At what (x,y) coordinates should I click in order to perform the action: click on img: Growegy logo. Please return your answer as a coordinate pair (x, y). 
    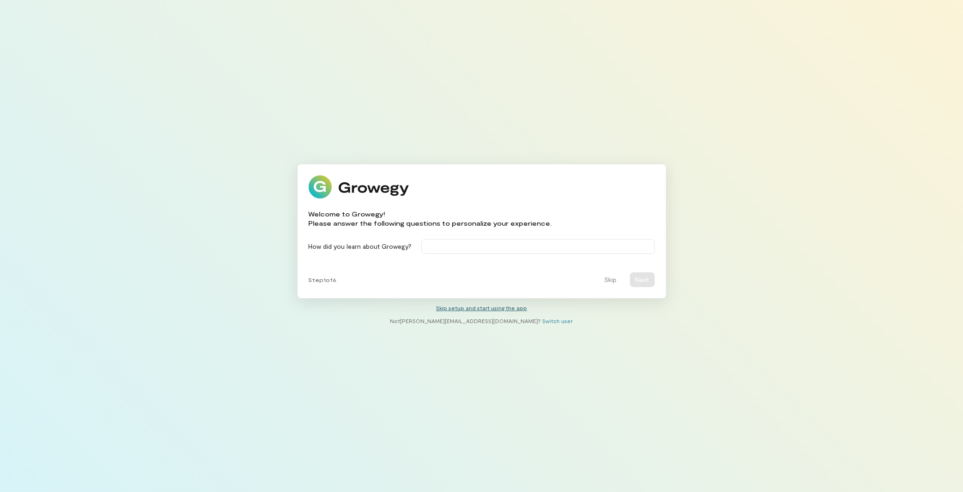
    Looking at the image, I should click on (359, 187).